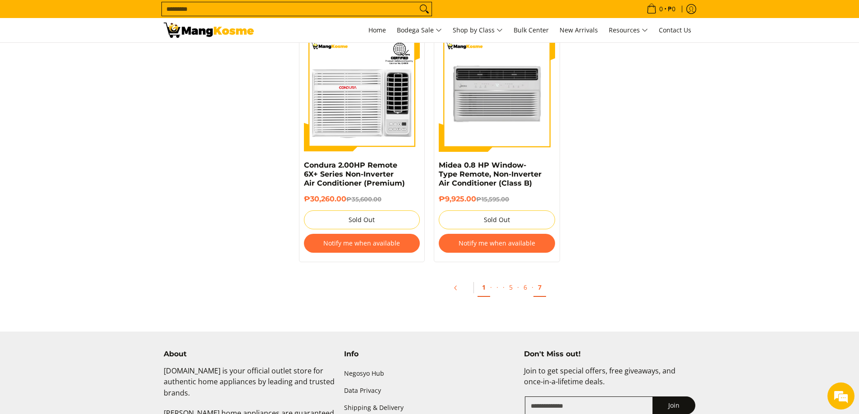 Image resolution: width=859 pixels, height=414 pixels. What do you see at coordinates (490, 174) in the screenshot?
I see `a: Midea 0.8 HP Window-Type Remote, Non-Inverter Air Conditioner (Class B)` at bounding box center [490, 174].